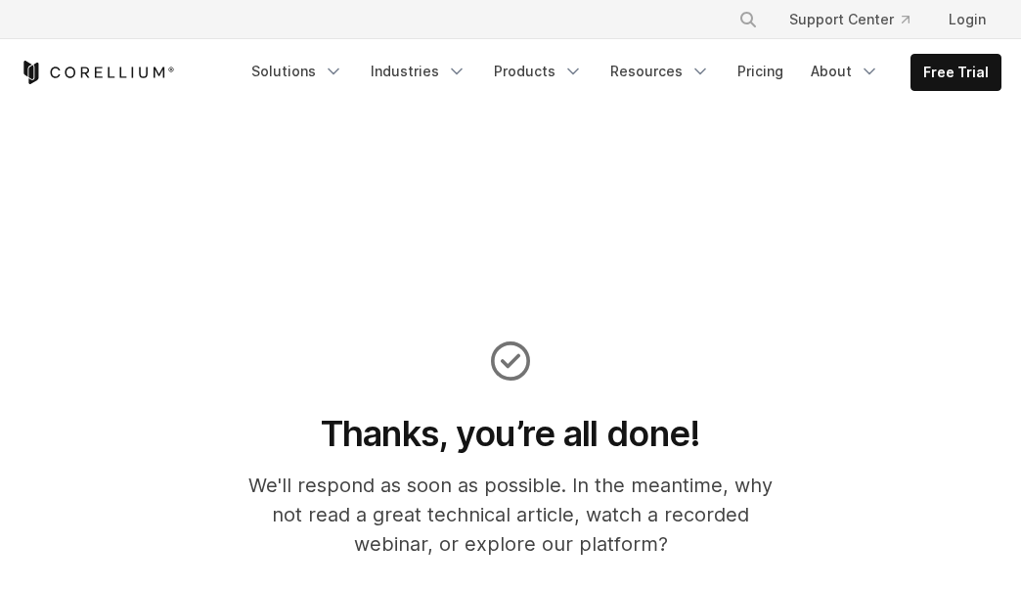  I want to click on a: Solutions, so click(297, 71).